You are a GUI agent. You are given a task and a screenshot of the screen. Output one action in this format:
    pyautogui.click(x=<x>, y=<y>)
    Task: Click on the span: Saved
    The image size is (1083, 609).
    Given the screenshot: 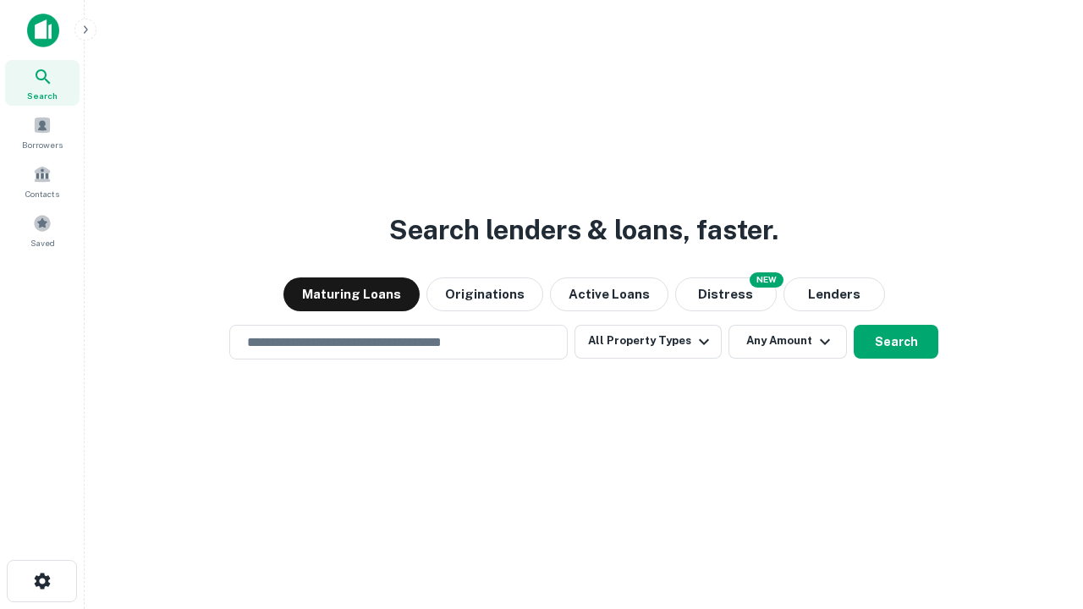 What is the action you would take?
    pyautogui.click(x=42, y=243)
    